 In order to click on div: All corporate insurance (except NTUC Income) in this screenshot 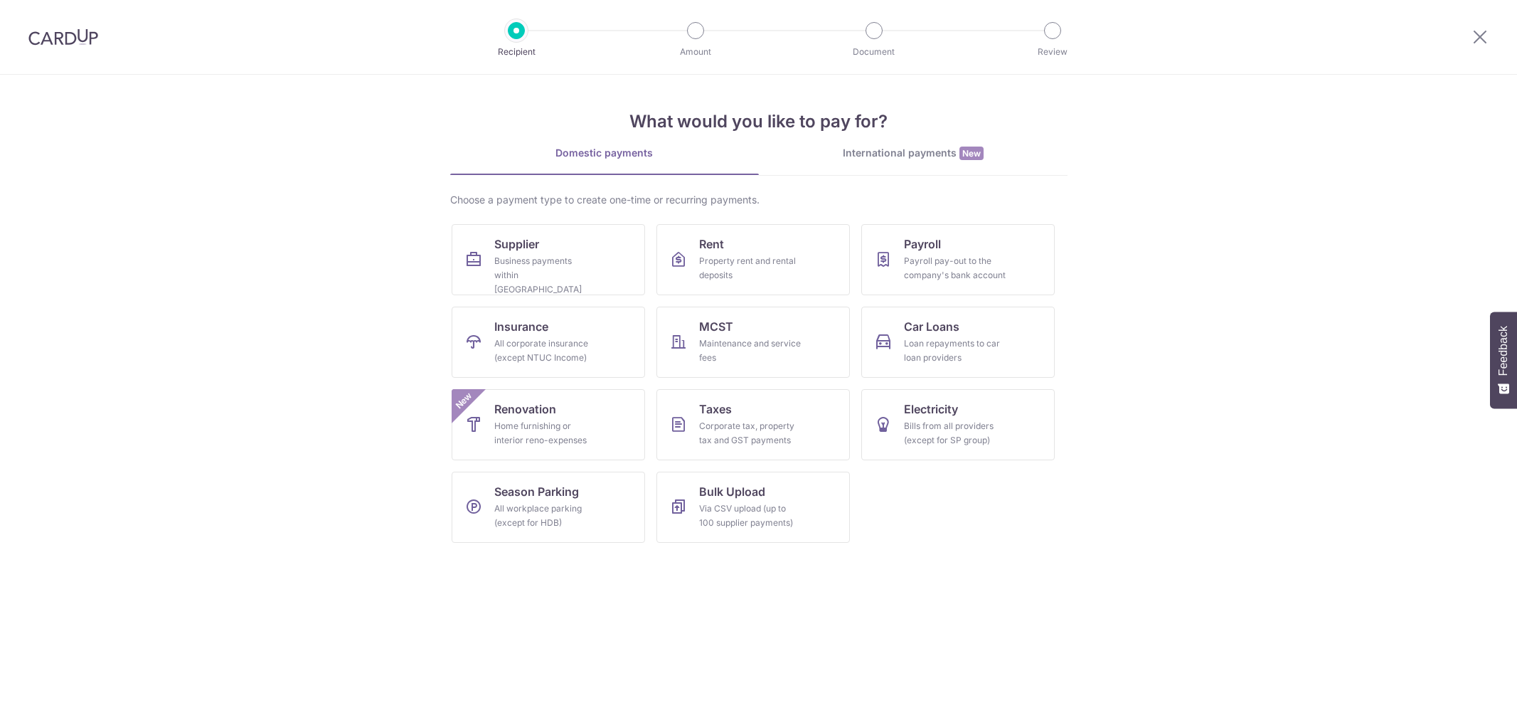, I will do `click(546, 351)`.